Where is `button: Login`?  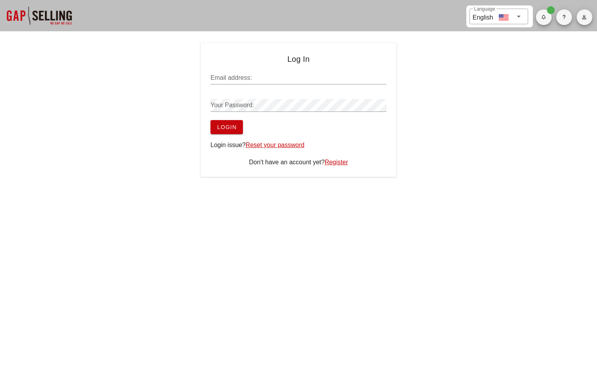 button: Login is located at coordinates (227, 127).